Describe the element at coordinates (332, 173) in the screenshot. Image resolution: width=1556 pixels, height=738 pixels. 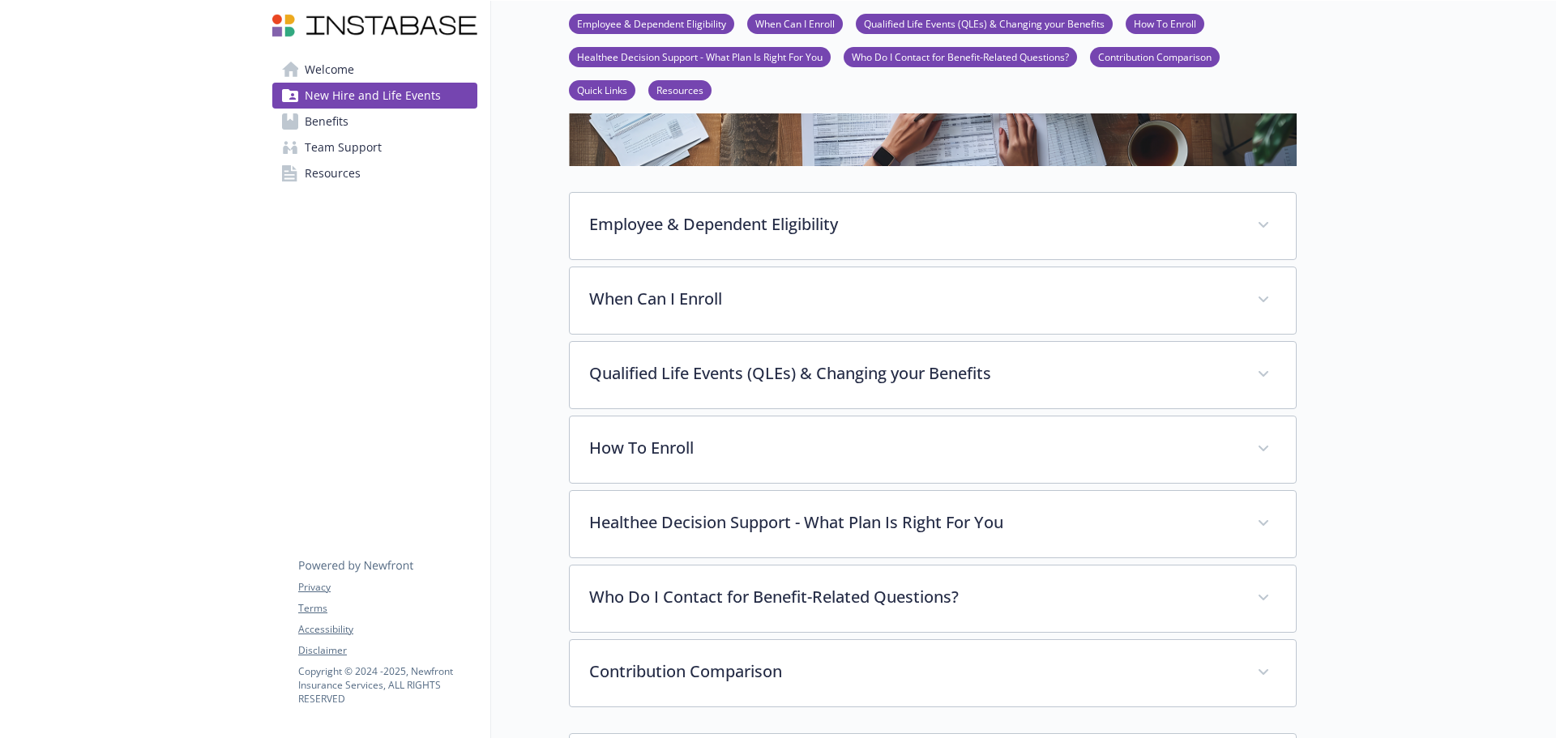
I see `span: Resources` at that location.